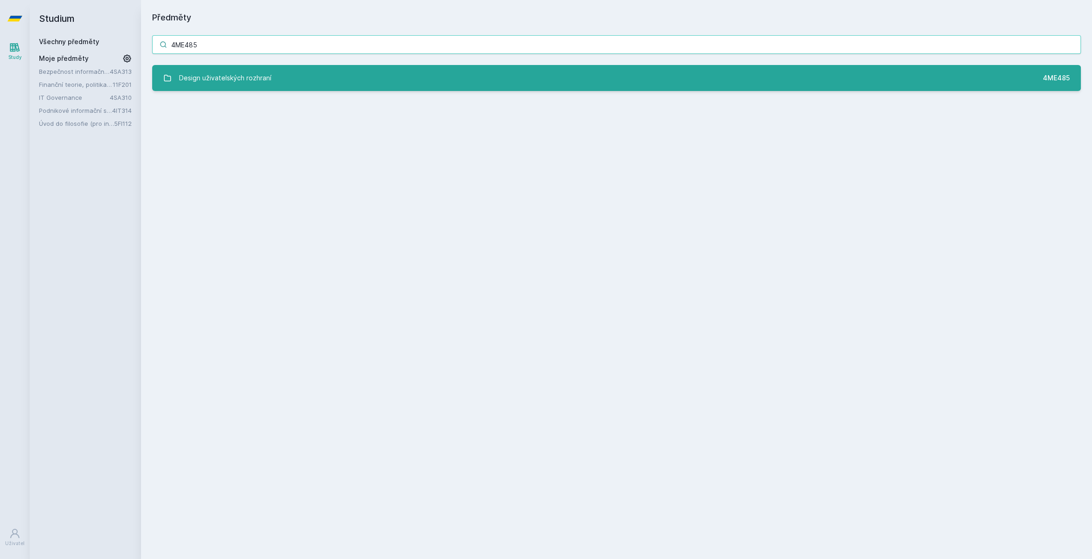  I want to click on a: 11F201, so click(122, 84).